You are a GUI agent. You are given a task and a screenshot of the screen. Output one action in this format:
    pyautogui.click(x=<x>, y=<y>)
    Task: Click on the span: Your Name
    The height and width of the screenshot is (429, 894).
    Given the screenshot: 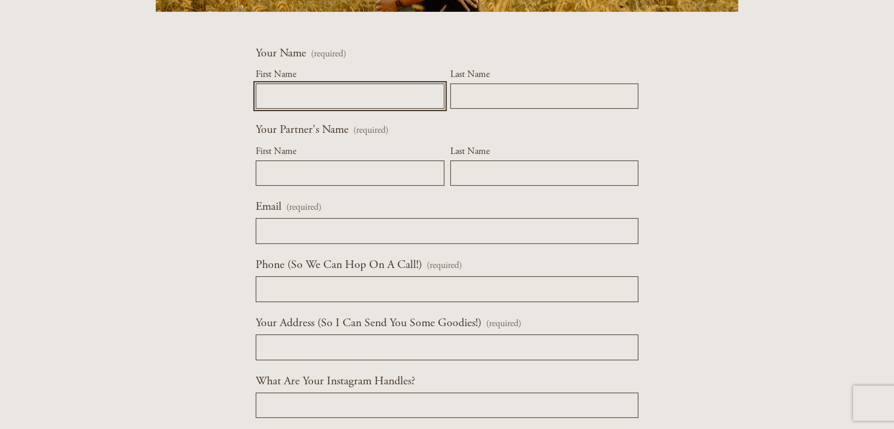 What is the action you would take?
    pyautogui.click(x=281, y=53)
    